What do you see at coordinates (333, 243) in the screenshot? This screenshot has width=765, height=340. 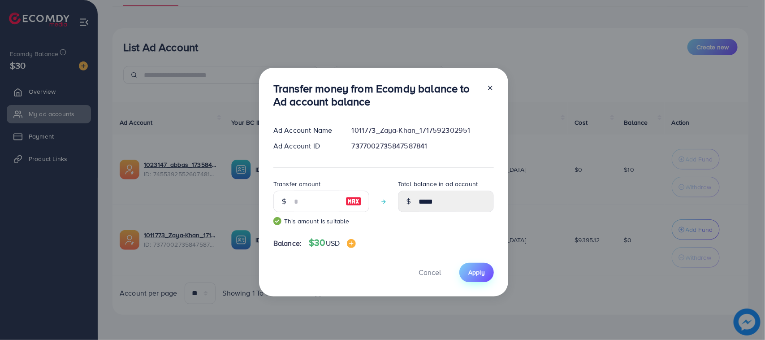 I see `span: USD` at bounding box center [333, 243].